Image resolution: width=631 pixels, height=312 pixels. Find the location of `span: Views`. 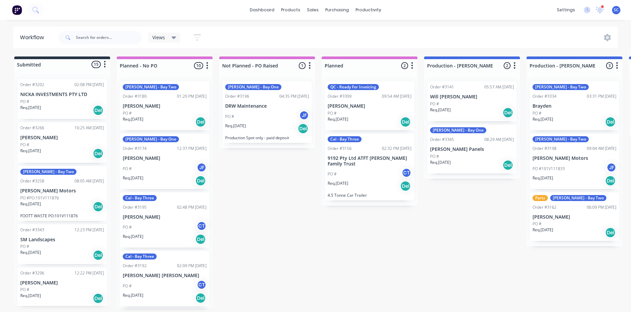

span: Views is located at coordinates (159, 37).